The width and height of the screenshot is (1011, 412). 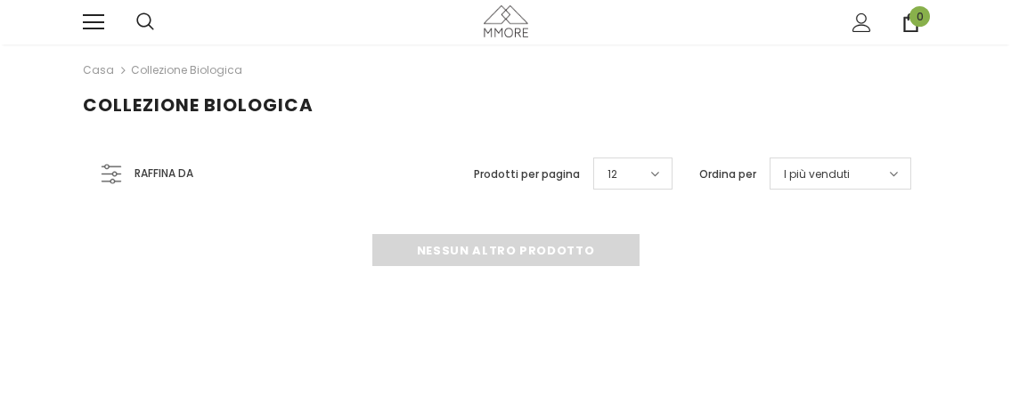 What do you see at coordinates (198, 105) in the screenshot?
I see `span: Collezione biologica` at bounding box center [198, 105].